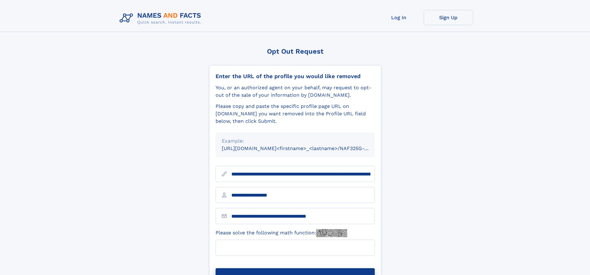  I want to click on div: Opt Out Request, so click(295, 51).